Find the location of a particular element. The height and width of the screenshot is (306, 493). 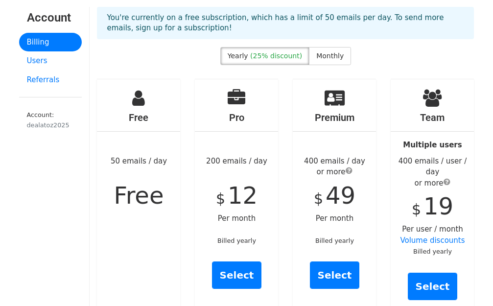

a: Volume discounts is located at coordinates (432, 240).